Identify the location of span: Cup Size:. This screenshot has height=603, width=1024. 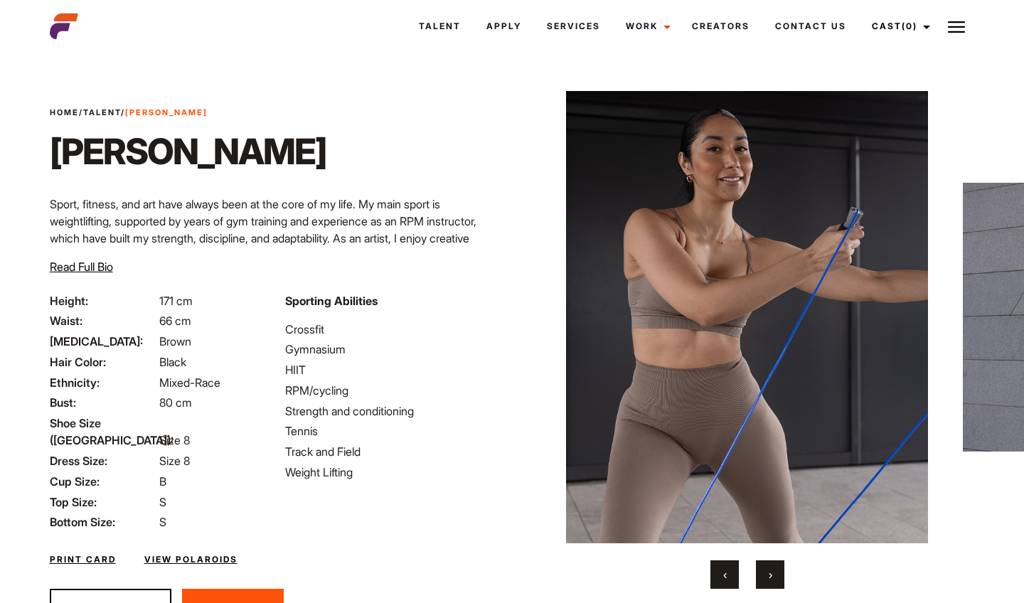
(103, 481).